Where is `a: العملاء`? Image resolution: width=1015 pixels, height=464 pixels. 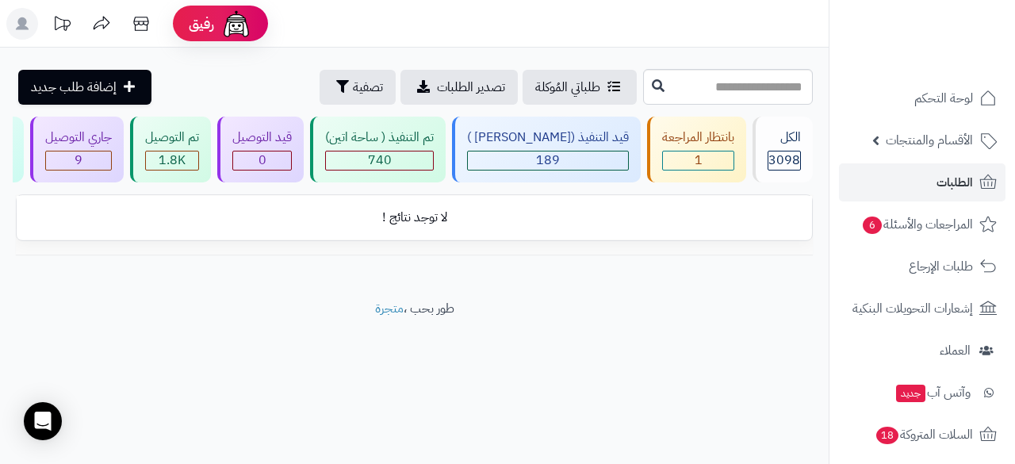 a: العملاء is located at coordinates (922, 350).